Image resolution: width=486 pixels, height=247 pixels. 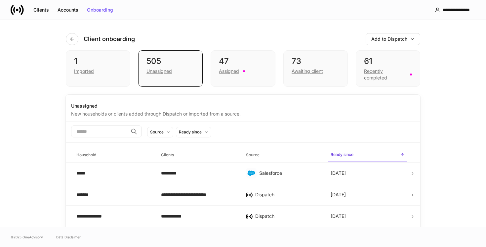 I want to click on div: Clients, so click(x=41, y=10).